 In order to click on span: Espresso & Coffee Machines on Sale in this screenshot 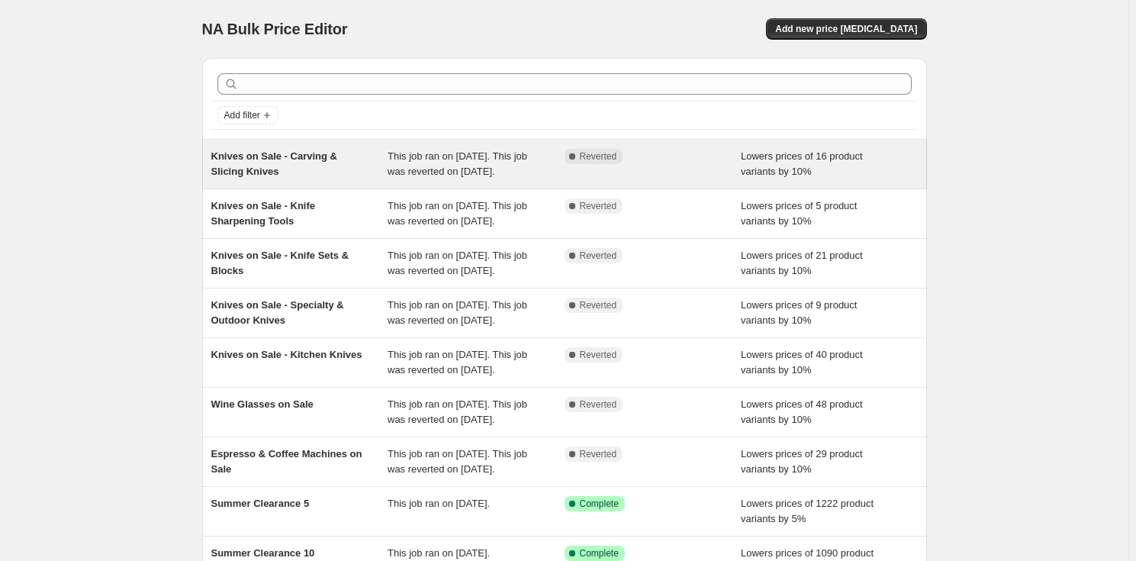, I will do `click(287, 461)`.